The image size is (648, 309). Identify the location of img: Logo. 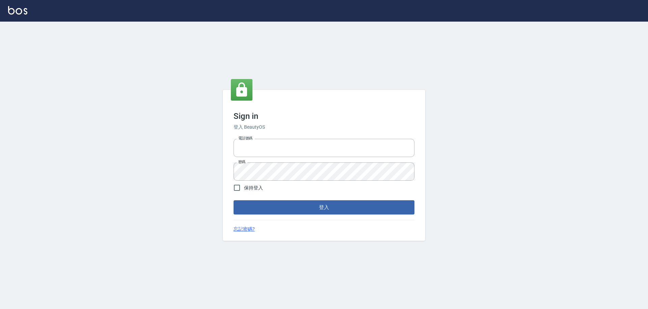
(18, 10).